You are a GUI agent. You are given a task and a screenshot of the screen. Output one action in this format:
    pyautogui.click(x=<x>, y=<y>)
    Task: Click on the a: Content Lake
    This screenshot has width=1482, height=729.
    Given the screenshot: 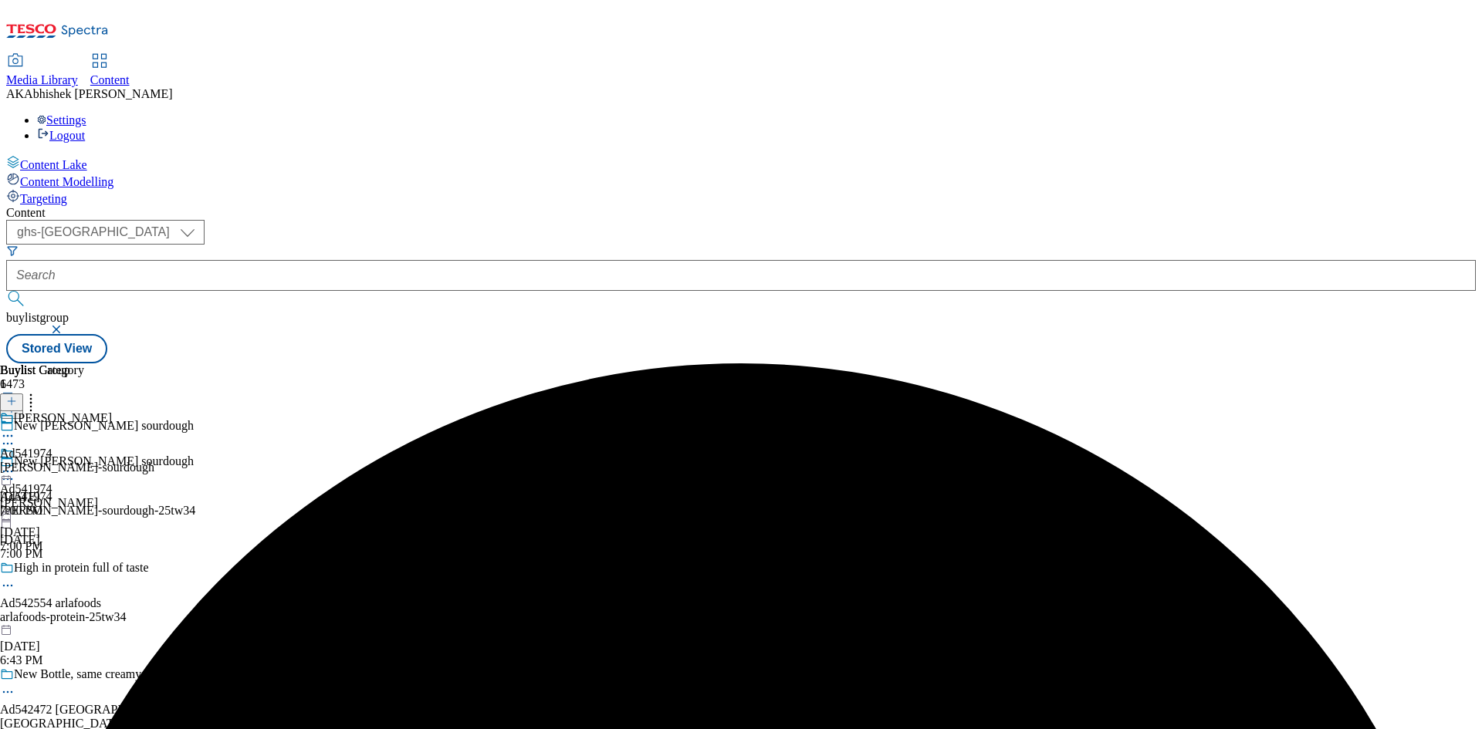 What is the action you would take?
    pyautogui.click(x=741, y=164)
    